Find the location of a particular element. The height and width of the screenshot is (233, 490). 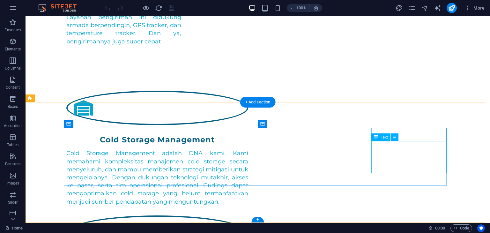

button: navigator is located at coordinates (425, 8).